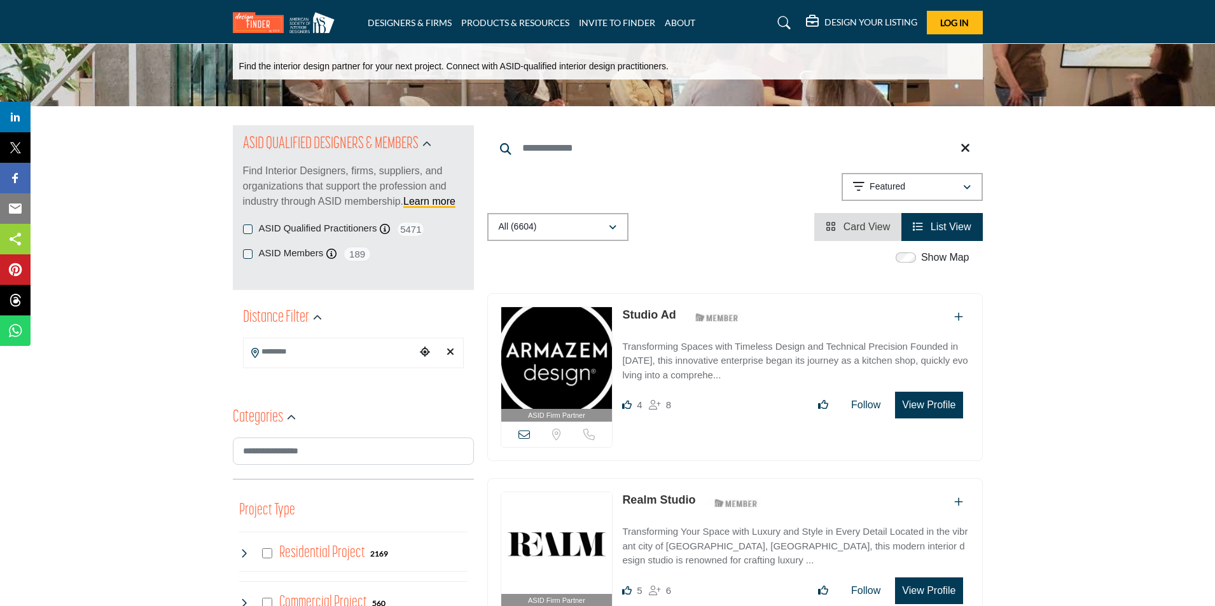  I want to click on p: Featured, so click(887, 187).